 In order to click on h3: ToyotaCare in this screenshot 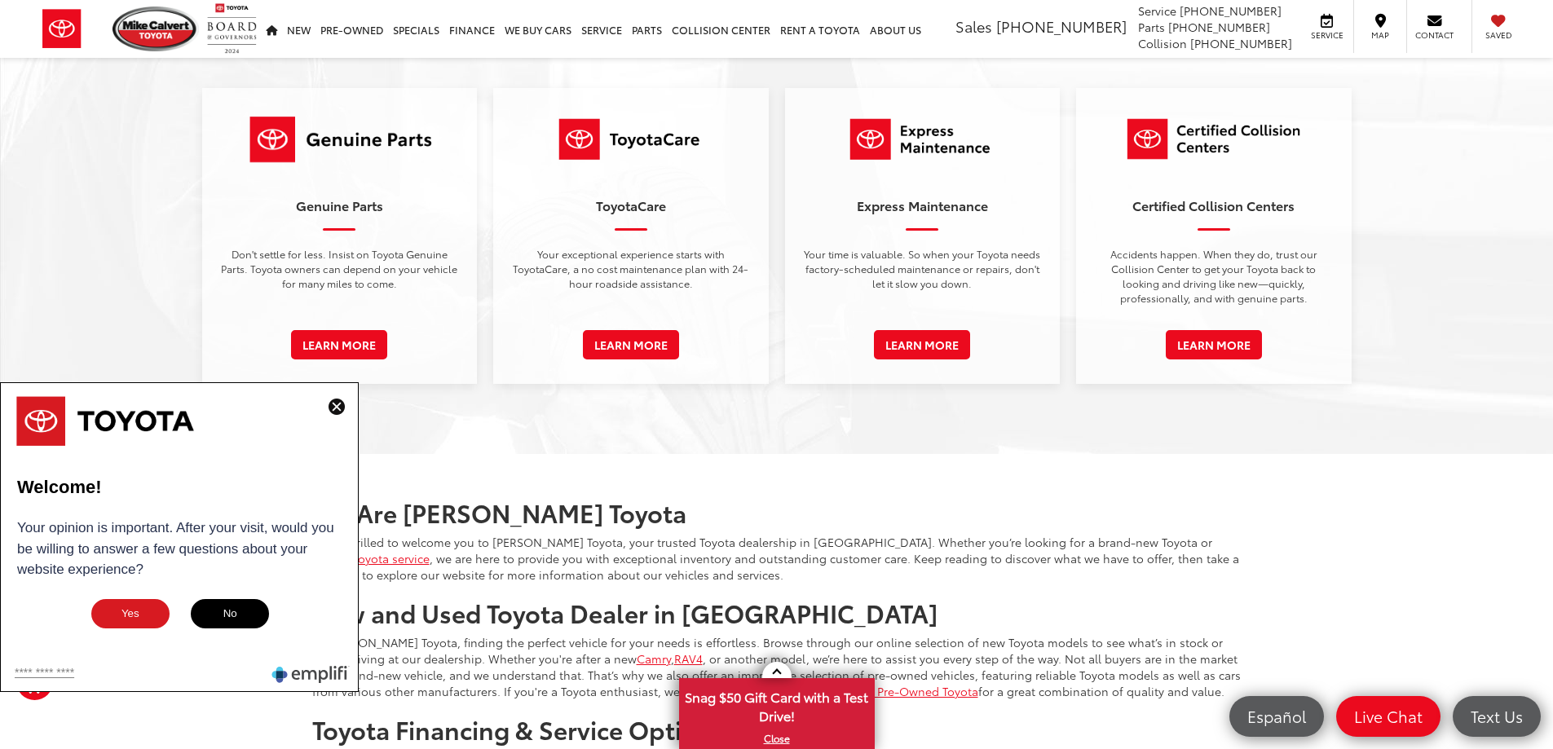, I will do `click(631, 205)`.